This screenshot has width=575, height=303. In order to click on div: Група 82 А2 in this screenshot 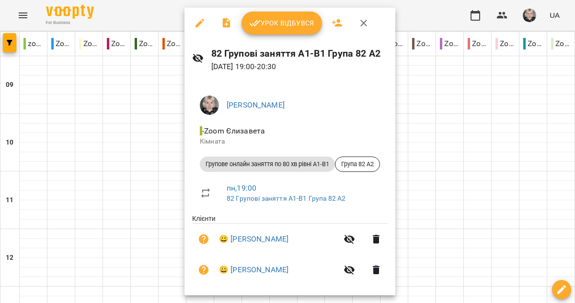, I will do `click(358, 164)`.